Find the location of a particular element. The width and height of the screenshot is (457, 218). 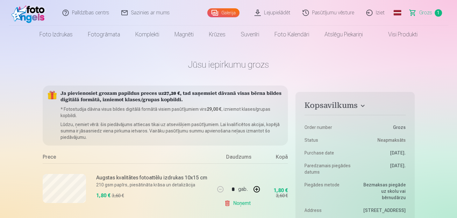

p: Lūdzu, ņemiet vērā: šis piedāvājums attiecas tikai uz atsevišķiem pasūtījumiem. Lai kvalificētos ... is located at coordinates (172, 131).